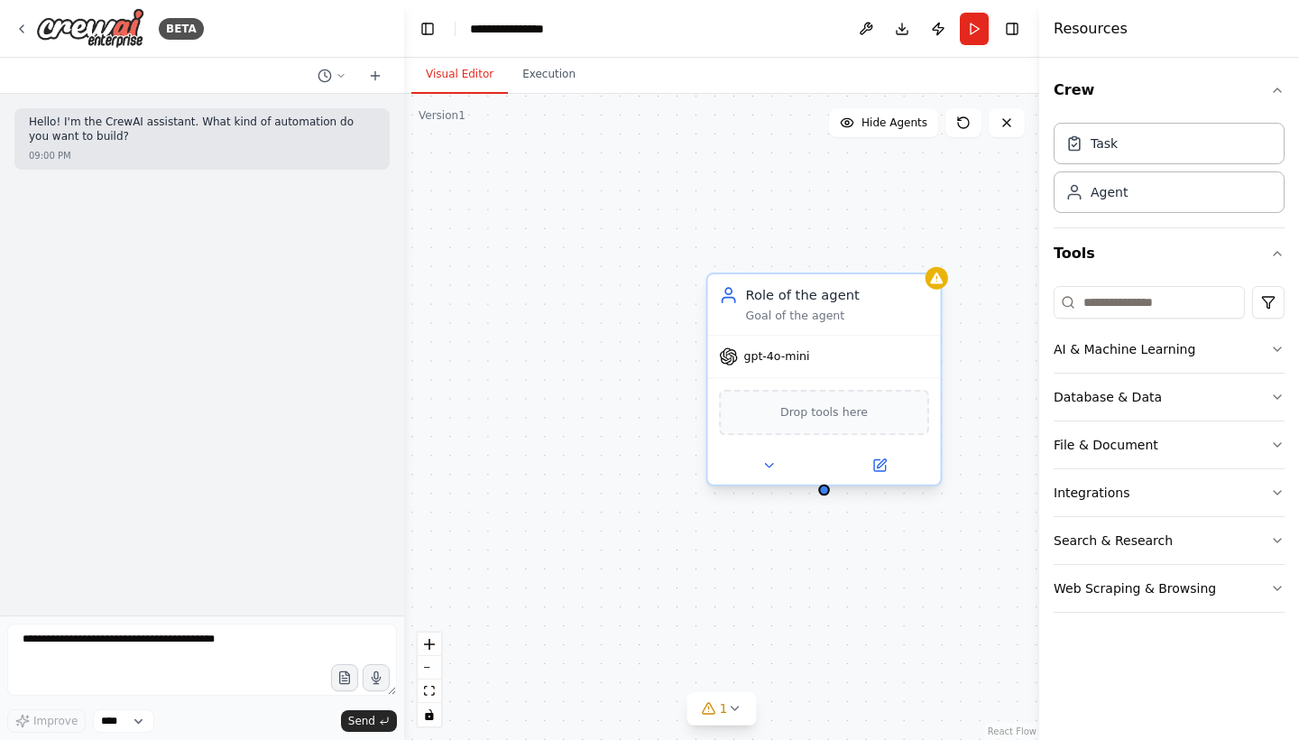 Image resolution: width=1299 pixels, height=740 pixels. What do you see at coordinates (549, 75) in the screenshot?
I see `button: Execution` at bounding box center [549, 75].